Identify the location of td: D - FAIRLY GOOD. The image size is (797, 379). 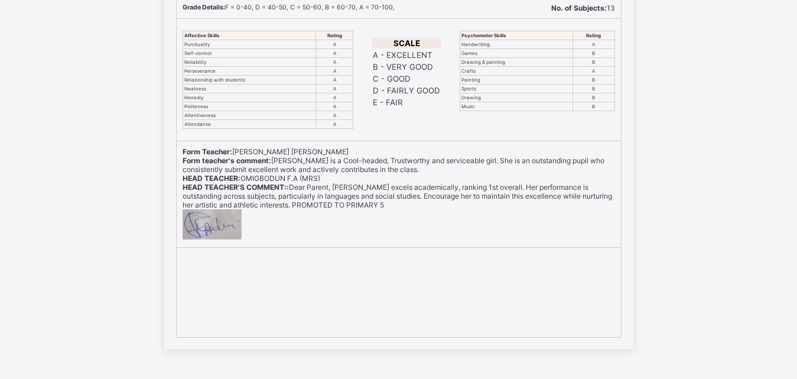
(407, 90).